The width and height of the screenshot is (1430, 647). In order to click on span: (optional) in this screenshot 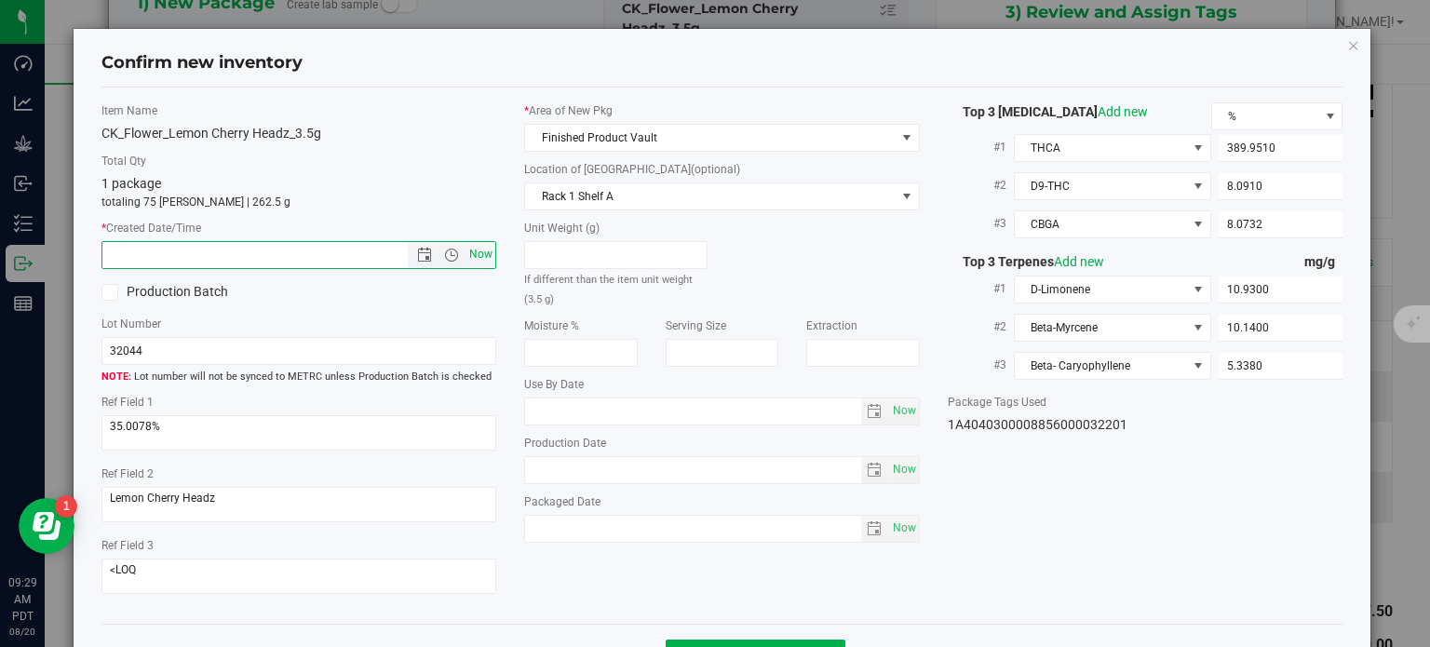, I will do `click(715, 169)`.